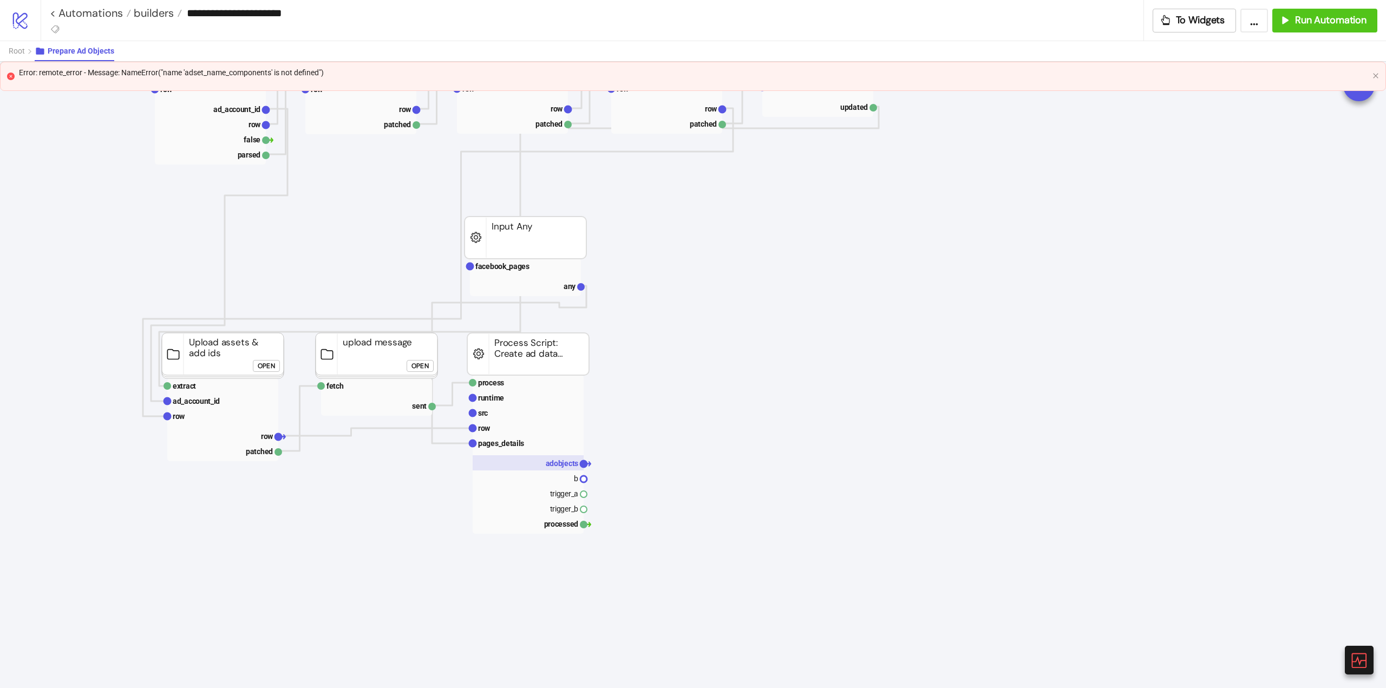 The height and width of the screenshot is (688, 1386). I want to click on text: facebook_pages, so click(503, 266).